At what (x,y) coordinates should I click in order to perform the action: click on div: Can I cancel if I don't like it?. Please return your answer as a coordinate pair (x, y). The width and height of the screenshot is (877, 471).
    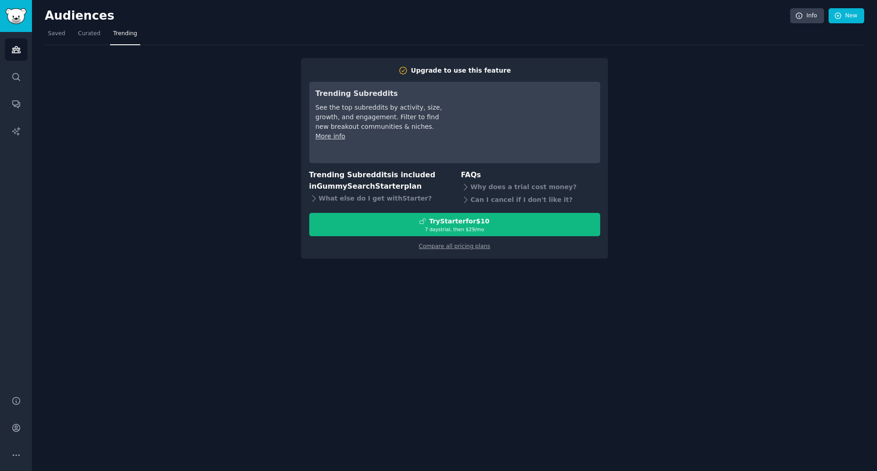
    Looking at the image, I should click on (530, 200).